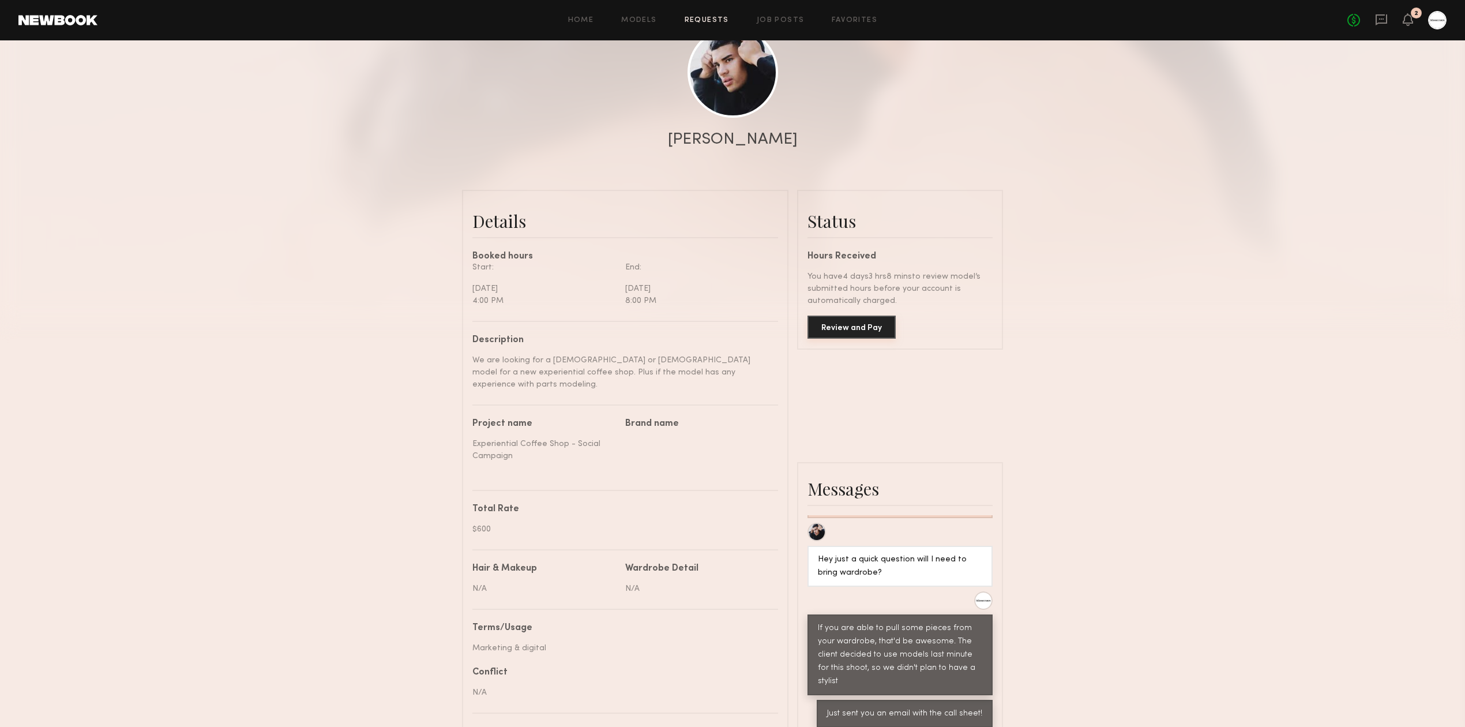  Describe the element at coordinates (697, 300) in the screenshot. I see `div: 8:00 PM` at that location.